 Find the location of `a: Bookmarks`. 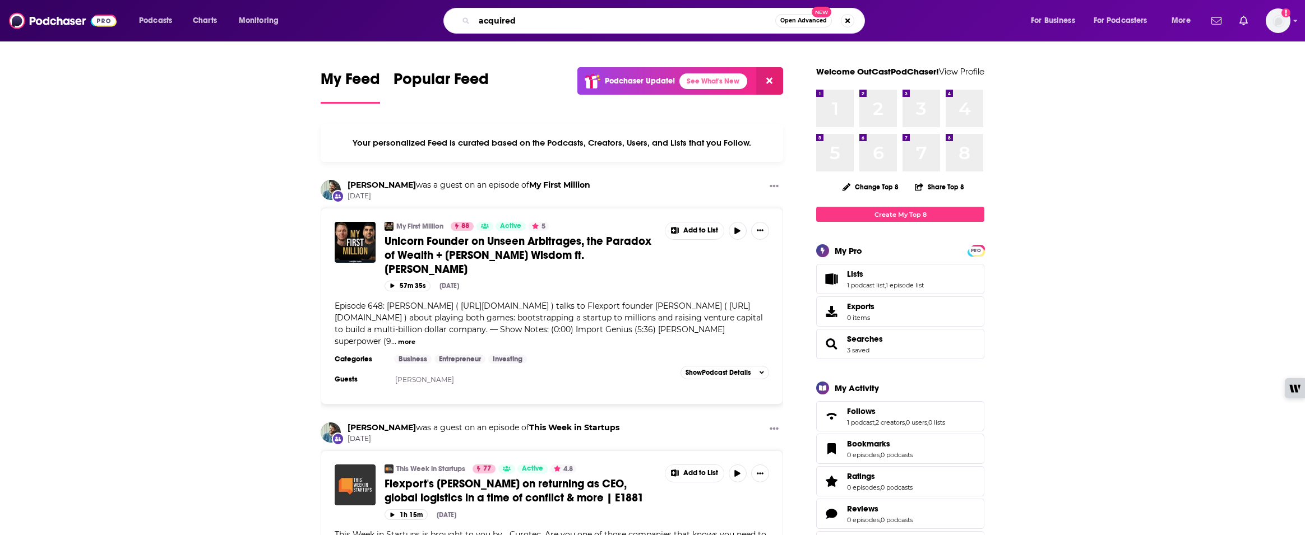

a: Bookmarks is located at coordinates (831, 449).